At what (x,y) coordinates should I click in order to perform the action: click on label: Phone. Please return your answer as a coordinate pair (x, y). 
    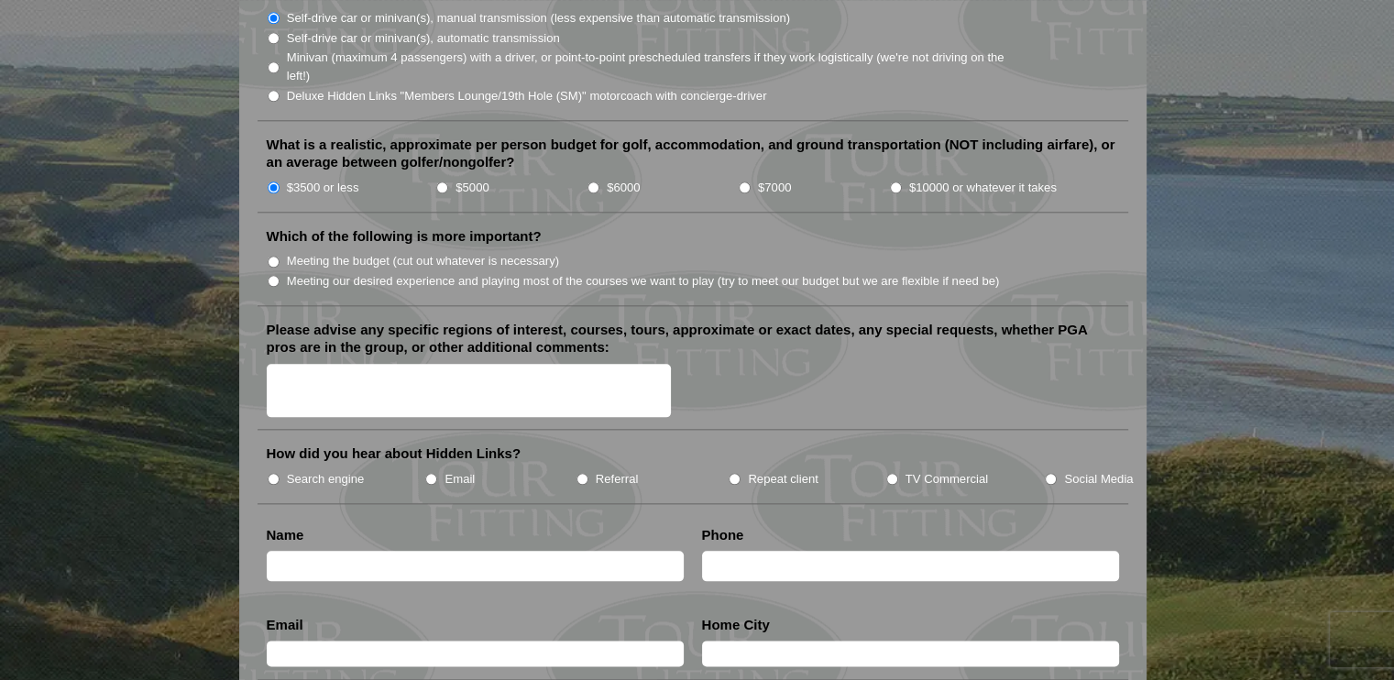
    Looking at the image, I should click on (723, 535).